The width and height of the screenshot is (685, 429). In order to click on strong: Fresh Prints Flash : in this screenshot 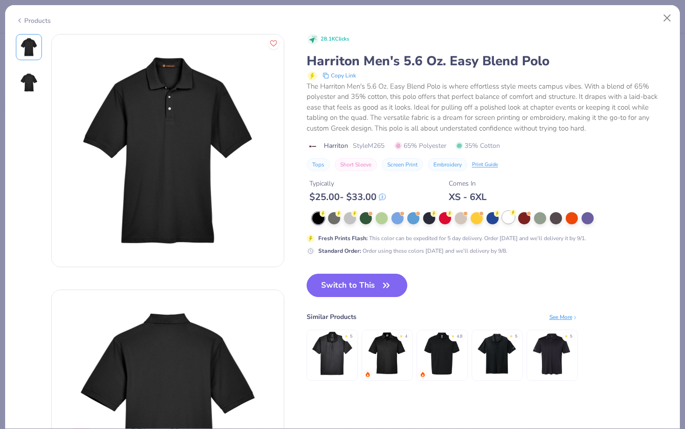, I will do `click(343, 238)`.